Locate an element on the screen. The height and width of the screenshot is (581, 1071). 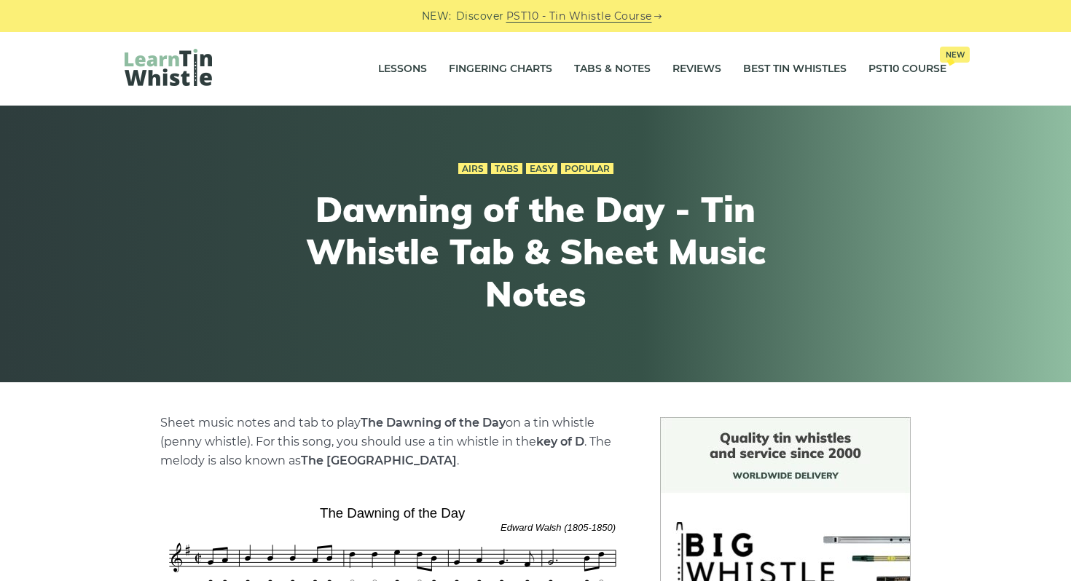
p: Sheet music notes and tab to play on a tin whistle (penny whistle). For this song, you should use... is located at coordinates (393, 442).